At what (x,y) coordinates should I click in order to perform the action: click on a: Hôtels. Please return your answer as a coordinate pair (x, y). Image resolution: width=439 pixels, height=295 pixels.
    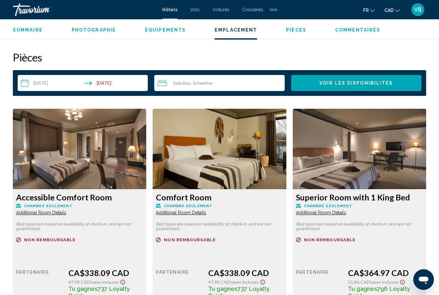
    Looking at the image, I should click on (170, 10).